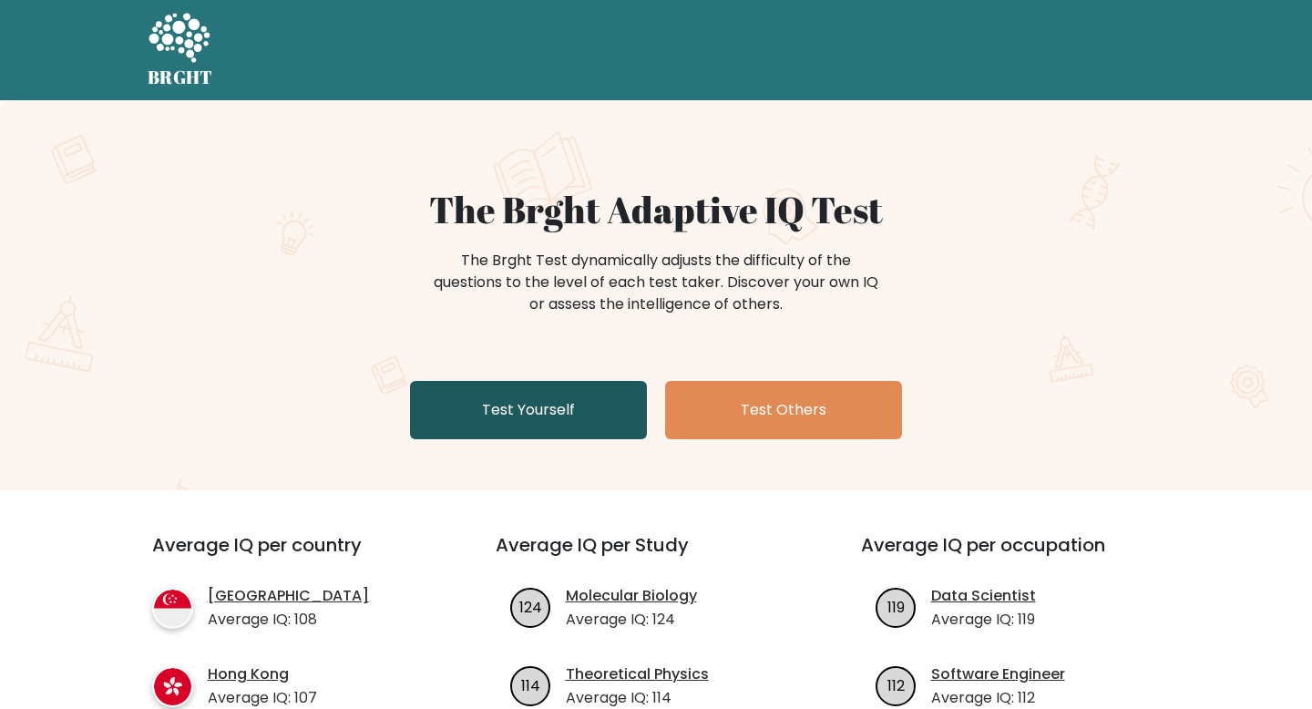  I want to click on p: Average IQ: 108, so click(288, 620).